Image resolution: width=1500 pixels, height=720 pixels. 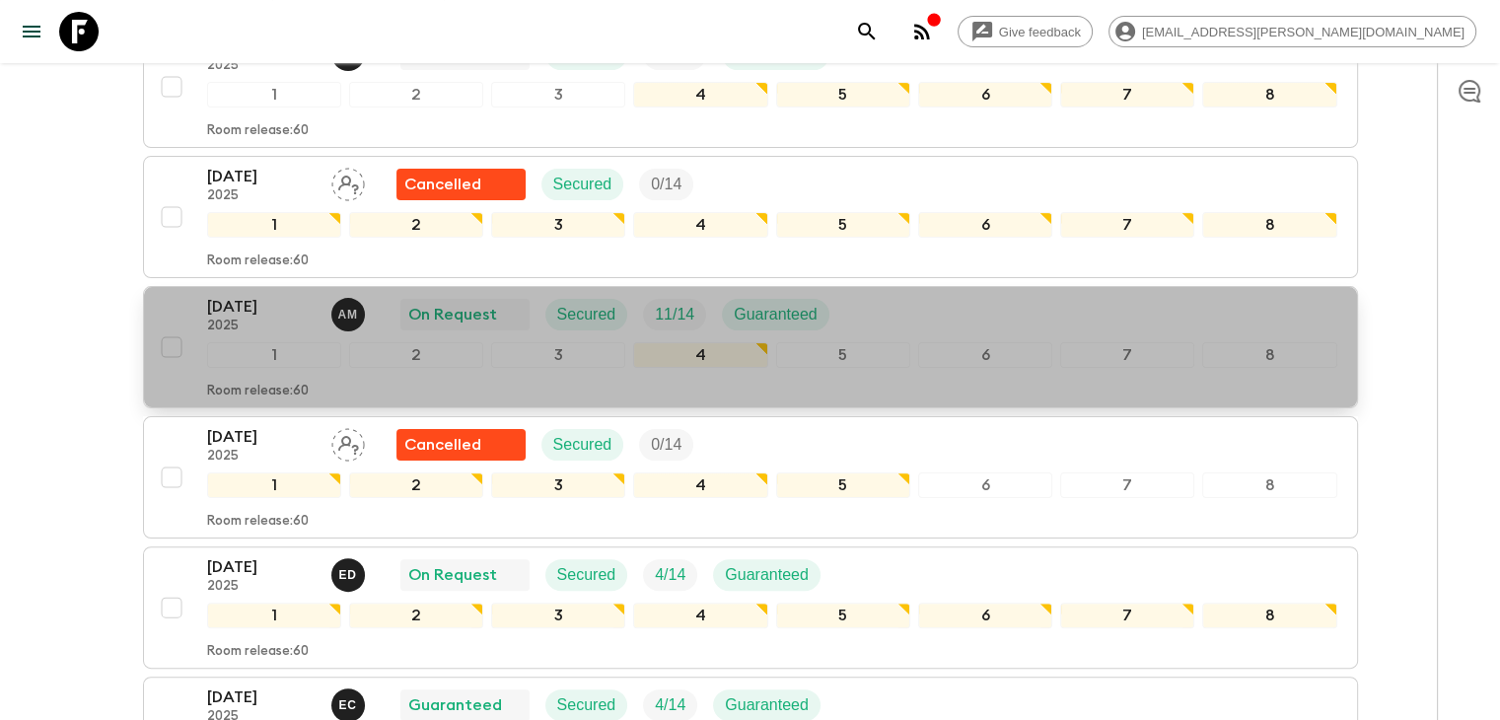 What do you see at coordinates (350, 572) in the screenshot?
I see `span: Edwin Duarte Ríos` at bounding box center [350, 572].